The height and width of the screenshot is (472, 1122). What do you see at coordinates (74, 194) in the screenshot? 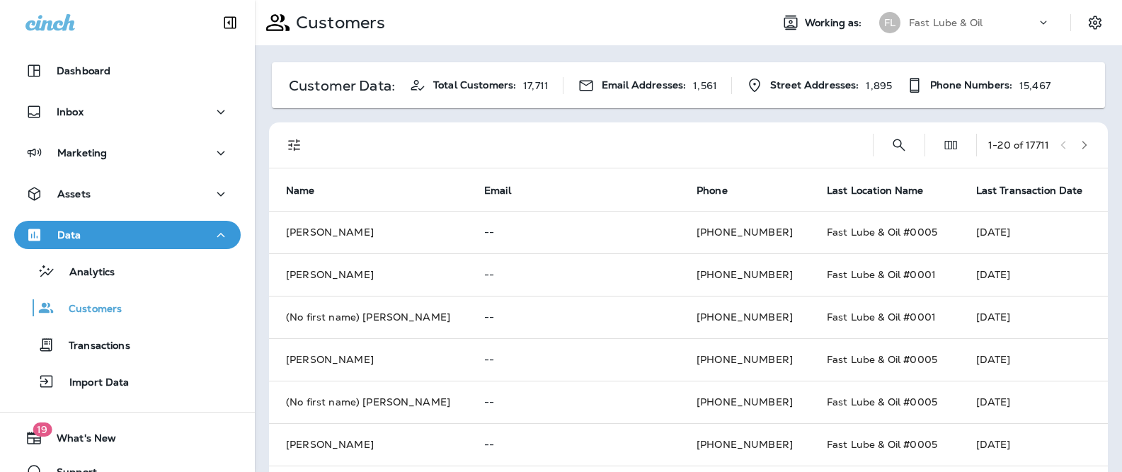
I see `p: Assets` at bounding box center [74, 194].